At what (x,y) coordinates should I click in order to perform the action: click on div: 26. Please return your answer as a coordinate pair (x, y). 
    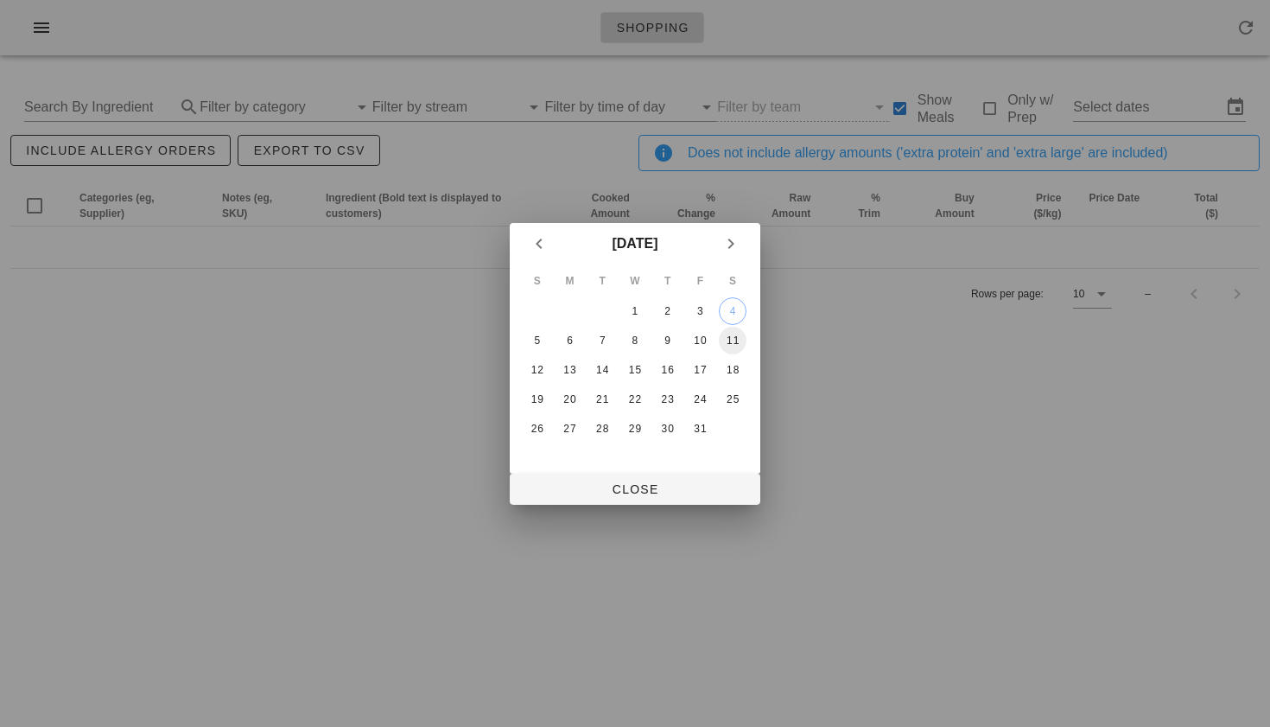
    Looking at the image, I should click on (537, 429).